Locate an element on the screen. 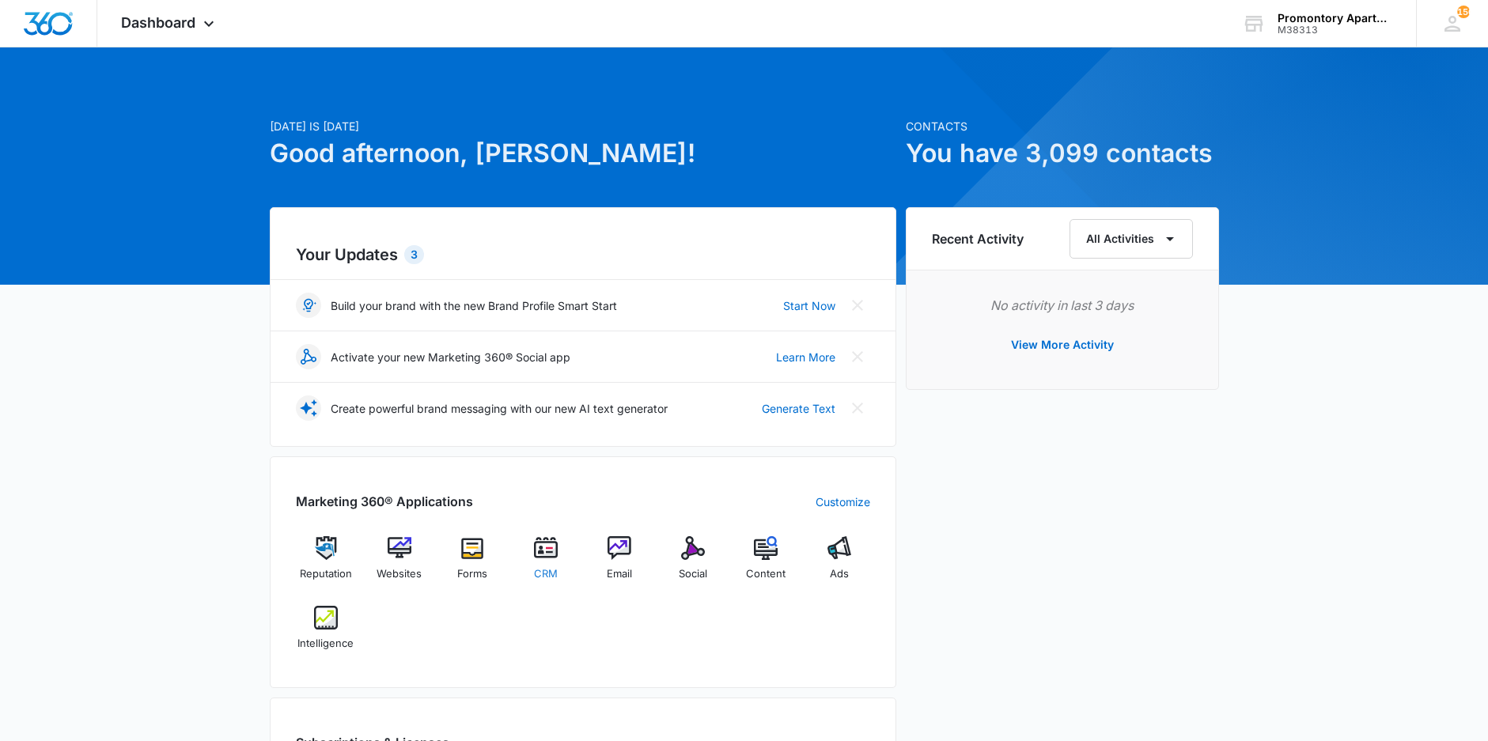  p: Contacts is located at coordinates (1063, 126).